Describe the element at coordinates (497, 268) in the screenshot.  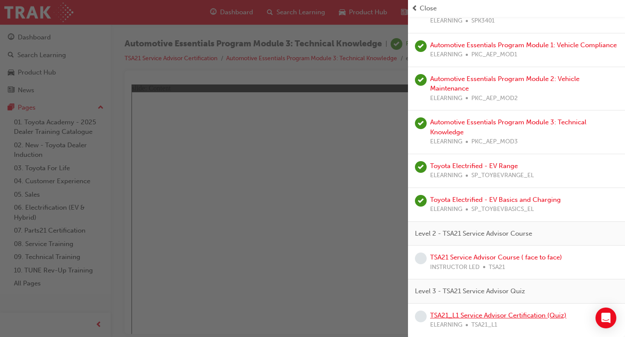
I see `span: TSA21` at that location.